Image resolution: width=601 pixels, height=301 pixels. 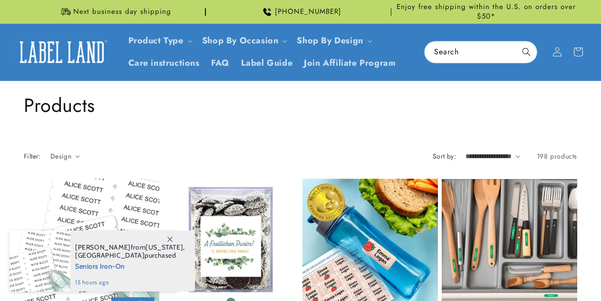 What do you see at coordinates (62, 52) in the screenshot?
I see `a: Label Land` at bounding box center [62, 52].